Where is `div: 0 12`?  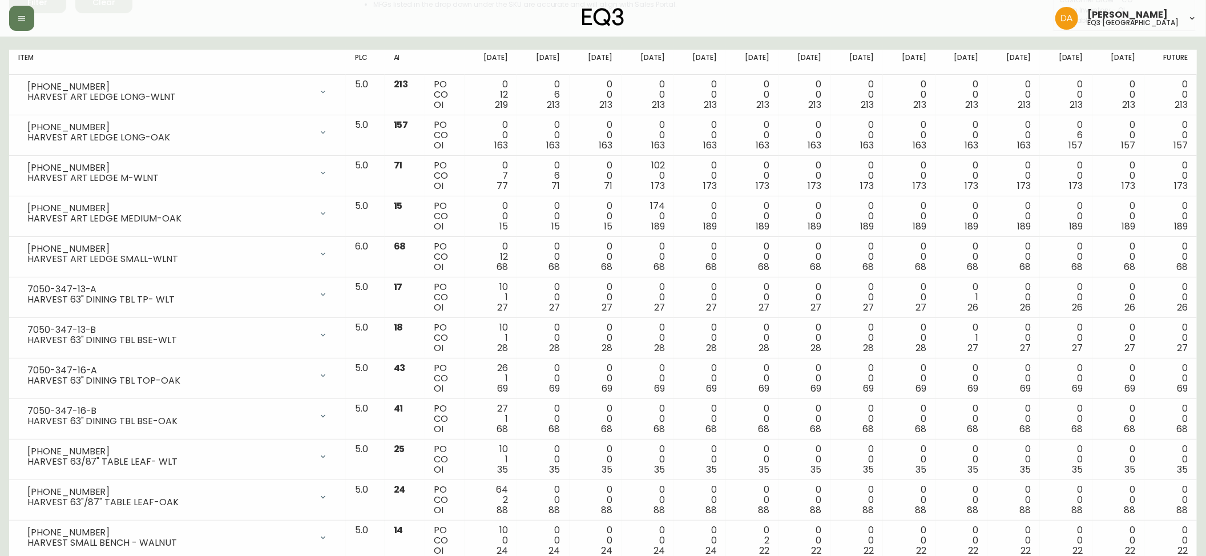
div: 0 12 is located at coordinates (491, 257).